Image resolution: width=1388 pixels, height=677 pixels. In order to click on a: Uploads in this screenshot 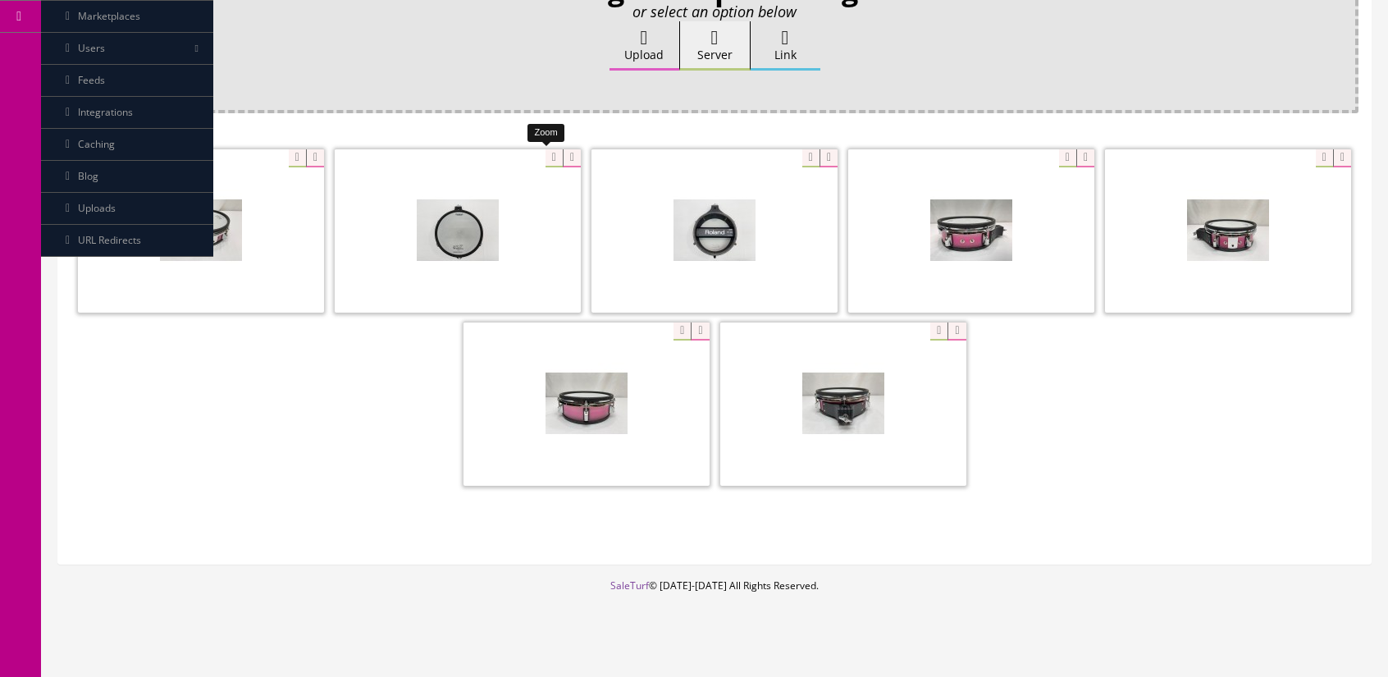, I will do `click(127, 208)`.